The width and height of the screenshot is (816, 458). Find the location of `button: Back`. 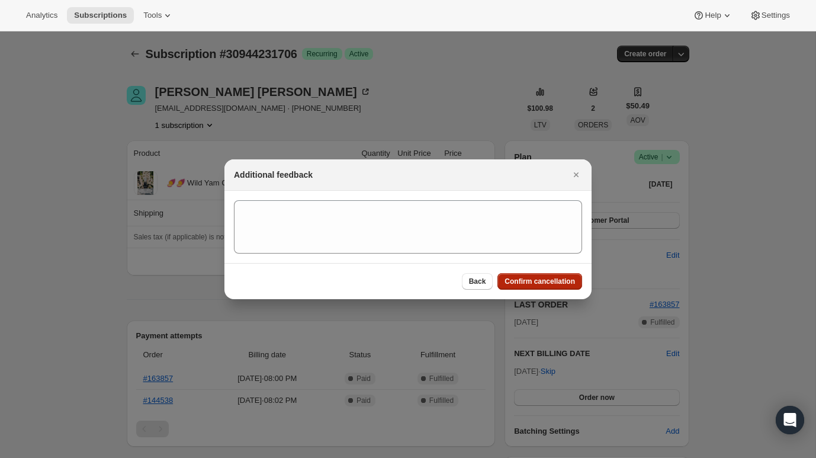

button: Back is located at coordinates (478, 281).